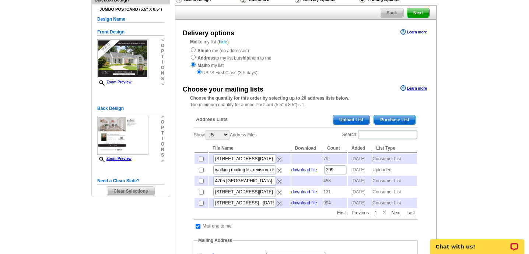  Describe the element at coordinates (215, 241) in the screenshot. I see `legend: Mailing Address` at that location.